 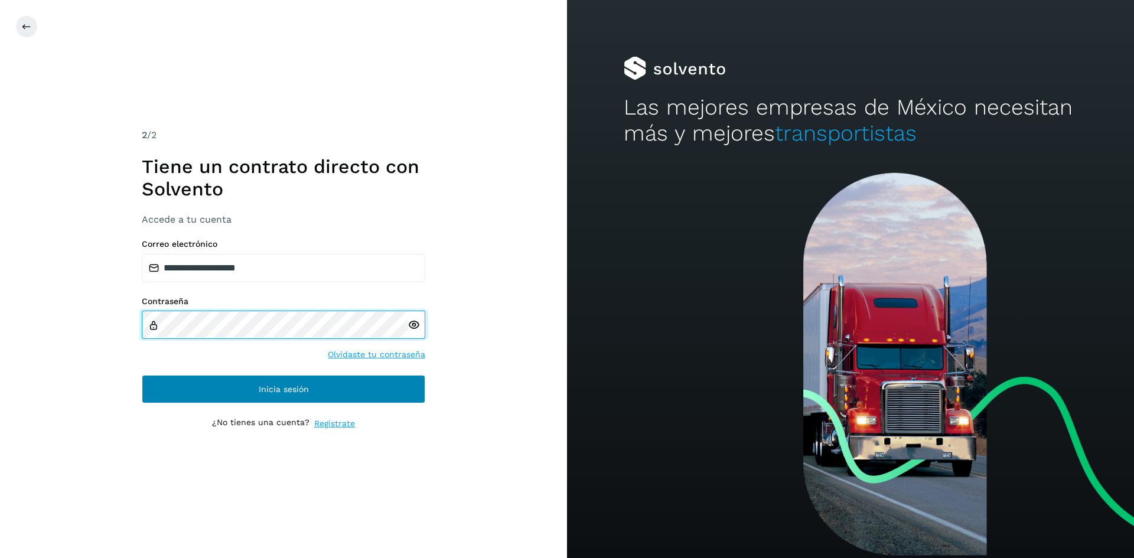 I want to click on h2: Las mejores empresas de México necesitan más y mejores, so click(x=850, y=120).